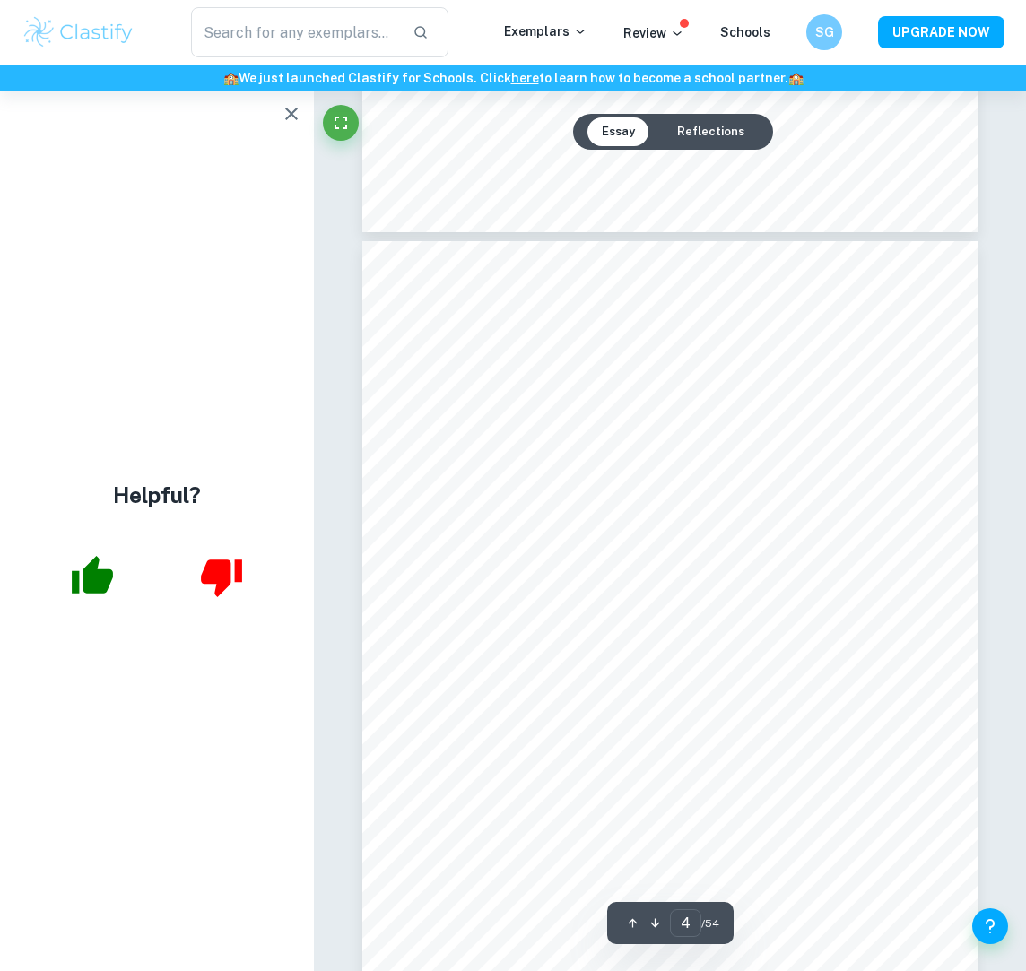 The image size is (1026, 971). I want to click on h4: Helpful?, so click(157, 495).